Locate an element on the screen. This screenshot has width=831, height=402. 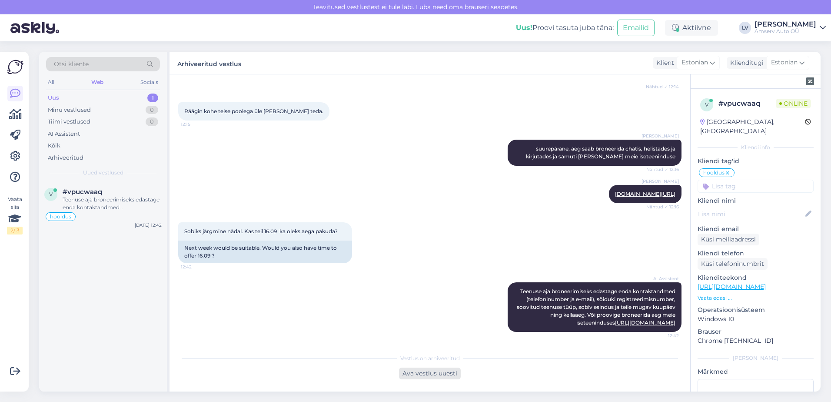
div: LV is located at coordinates (745, 28).